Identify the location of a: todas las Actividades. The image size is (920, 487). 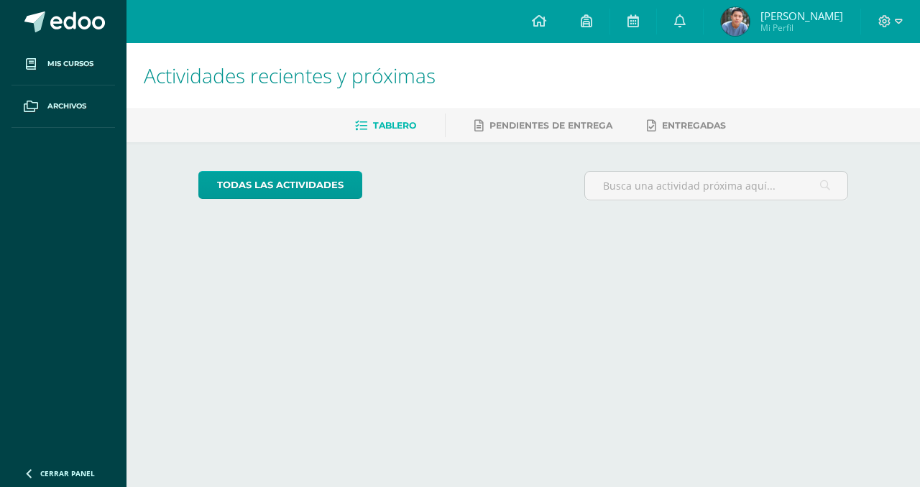
(280, 185).